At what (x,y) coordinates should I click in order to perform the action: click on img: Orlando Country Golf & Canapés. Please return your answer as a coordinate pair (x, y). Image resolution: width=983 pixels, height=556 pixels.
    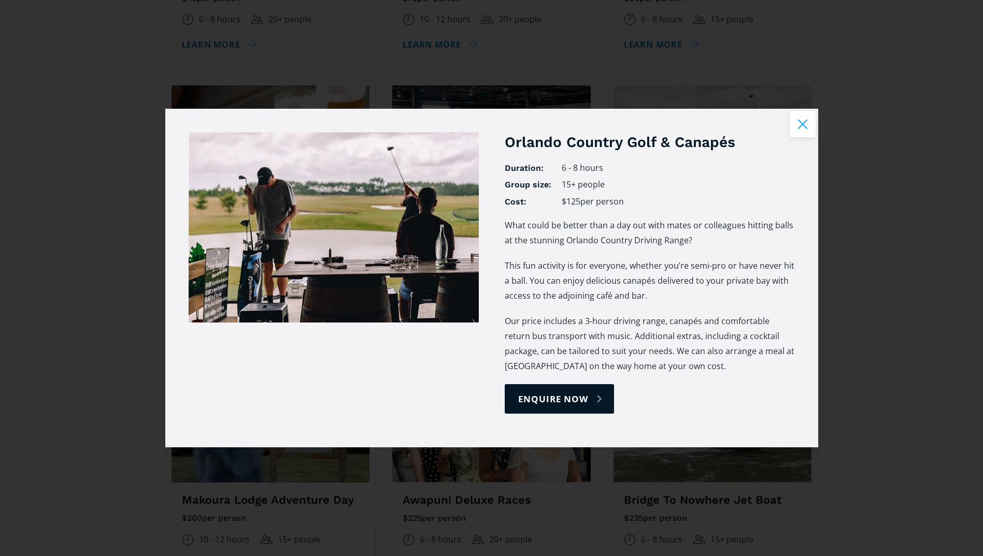
    Looking at the image, I should click on (334, 227).